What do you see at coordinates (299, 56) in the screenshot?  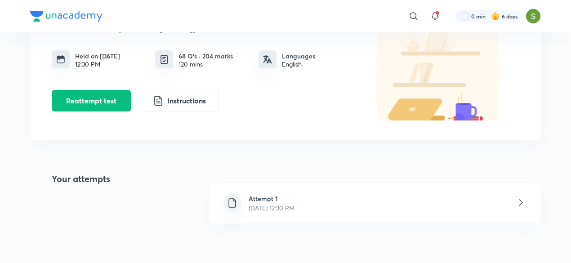 I see `h6: Languages` at bounding box center [299, 56].